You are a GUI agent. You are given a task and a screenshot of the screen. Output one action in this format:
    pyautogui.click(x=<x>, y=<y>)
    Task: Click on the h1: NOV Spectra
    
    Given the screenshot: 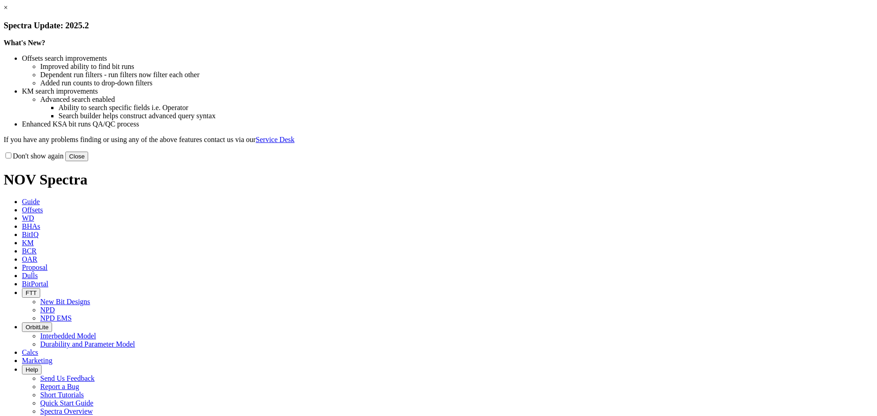 What is the action you would take?
    pyautogui.click(x=439, y=180)
    